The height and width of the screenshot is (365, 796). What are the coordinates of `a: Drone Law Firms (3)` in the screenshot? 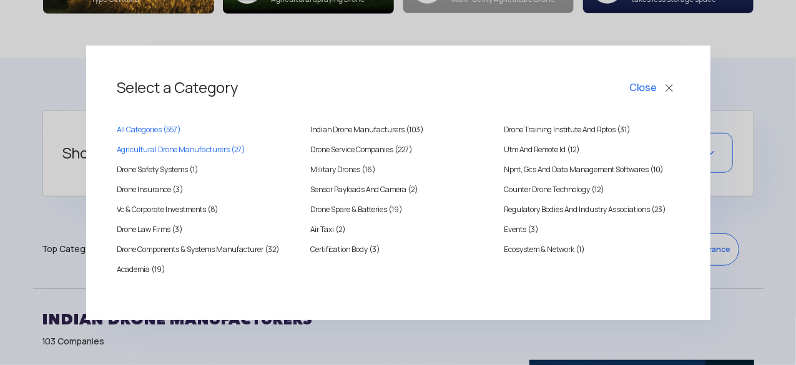 It's located at (205, 230).